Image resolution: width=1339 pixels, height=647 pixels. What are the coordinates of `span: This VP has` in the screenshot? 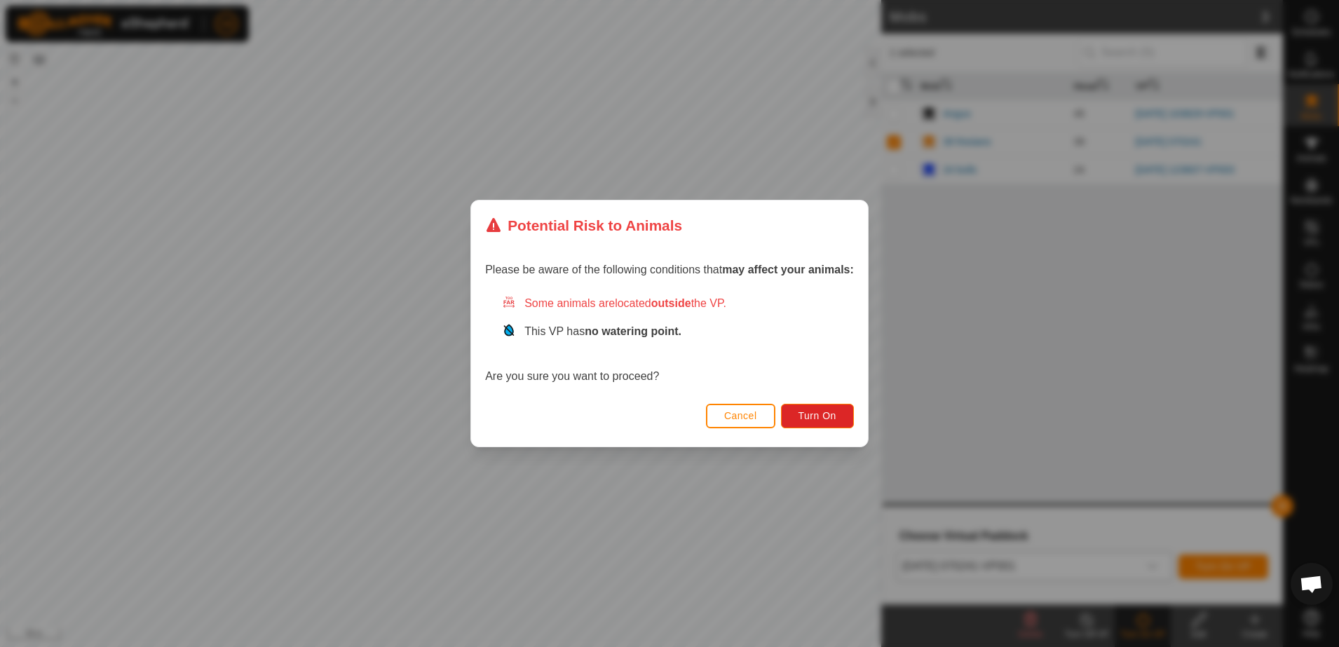 It's located at (603, 331).